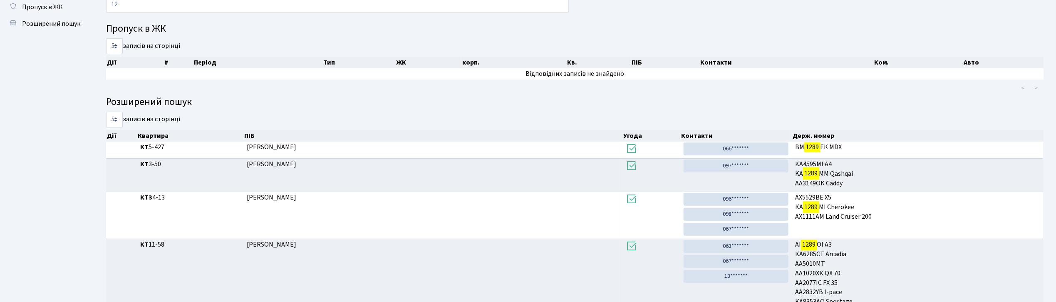 Image resolution: width=1056 pixels, height=302 pixels. I want to click on th: Квартира, so click(190, 136).